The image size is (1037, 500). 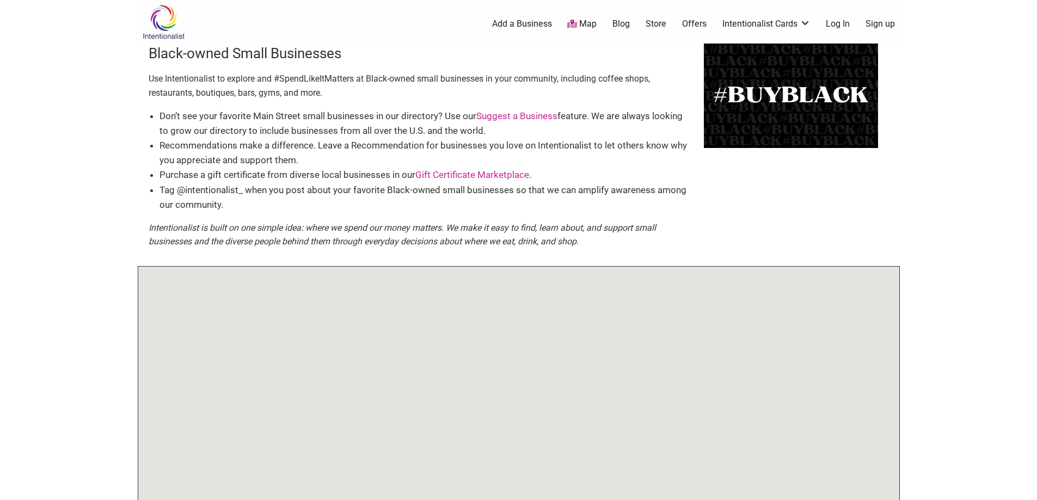 I want to click on a: Sign up, so click(x=880, y=24).